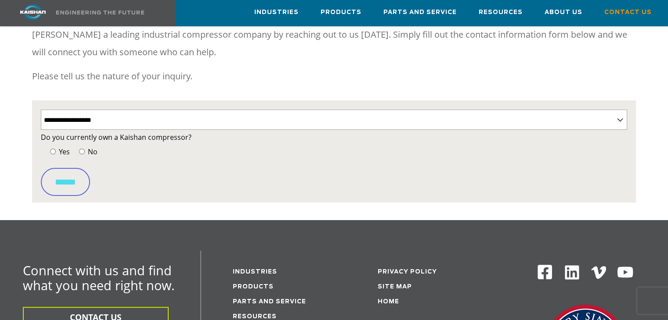 The height and width of the screenshot is (320, 668). I want to click on a: About Us, so click(563, 12).